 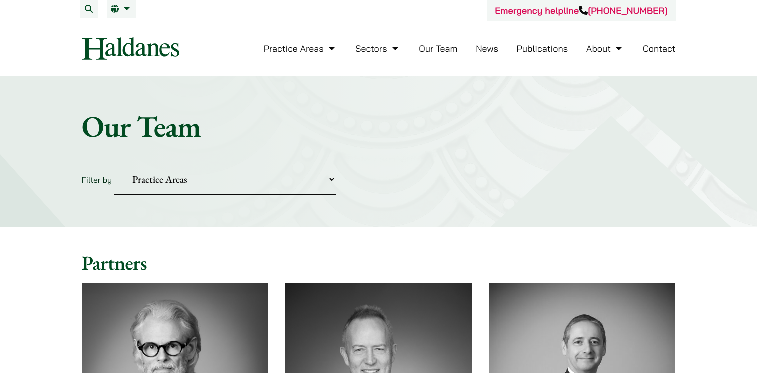 What do you see at coordinates (300, 49) in the screenshot?
I see `a: Practice Areas` at bounding box center [300, 49].